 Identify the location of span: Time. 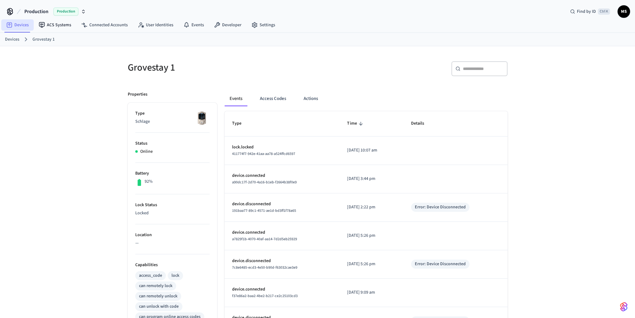
(356, 123).